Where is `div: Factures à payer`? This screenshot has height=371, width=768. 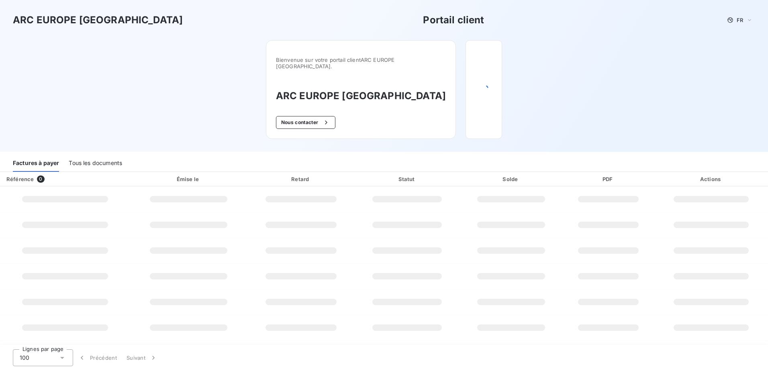
div: Factures à payer is located at coordinates (36, 163).